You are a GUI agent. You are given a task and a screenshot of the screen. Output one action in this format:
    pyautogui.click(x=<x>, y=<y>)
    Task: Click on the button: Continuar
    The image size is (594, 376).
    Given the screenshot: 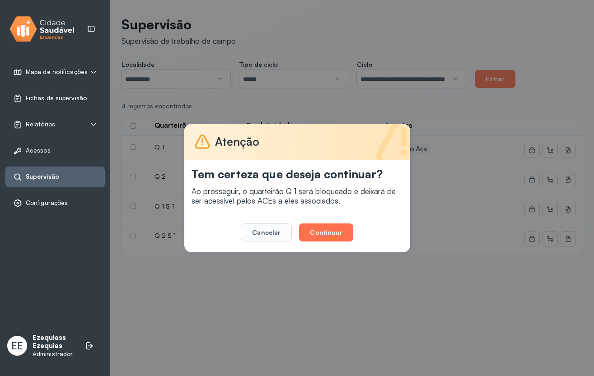 What is the action you would take?
    pyautogui.click(x=326, y=233)
    